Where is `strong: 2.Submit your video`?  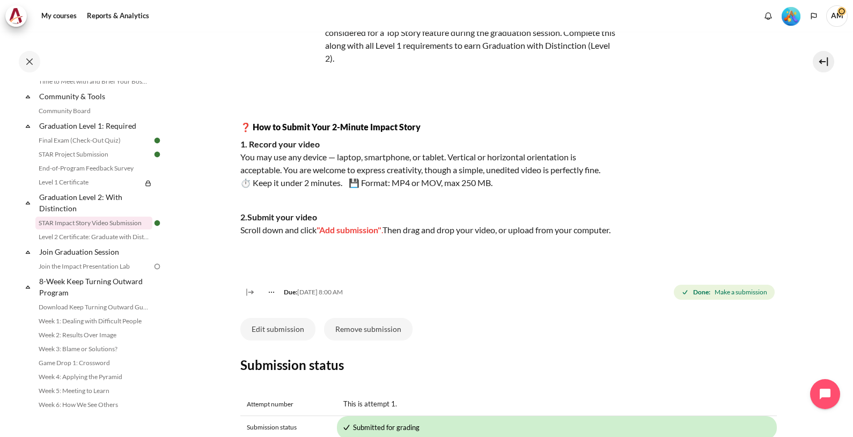
strong: 2.Submit your video is located at coordinates (279, 217).